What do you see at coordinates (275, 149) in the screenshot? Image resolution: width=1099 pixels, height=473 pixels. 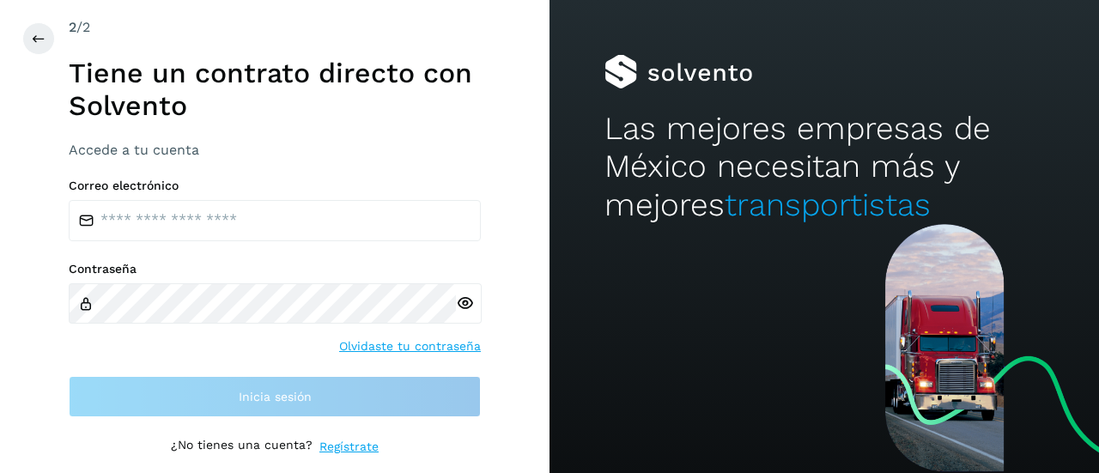 I see `h3: Accede a tu cuenta` at bounding box center [275, 149].